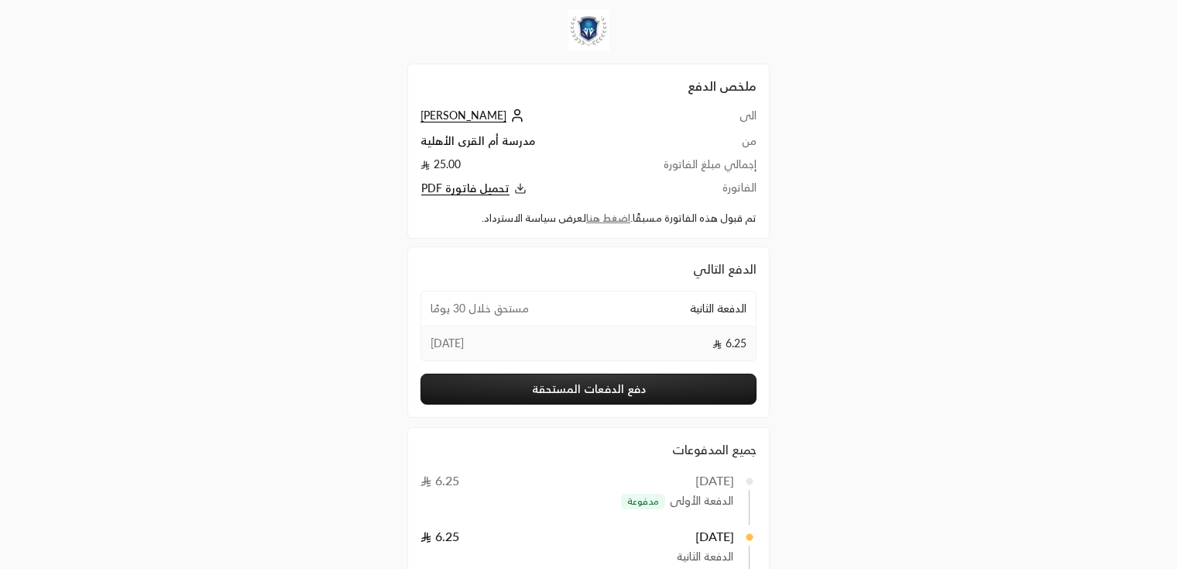 The image size is (1177, 569). I want to click on td: الفاتورة, so click(682, 188).